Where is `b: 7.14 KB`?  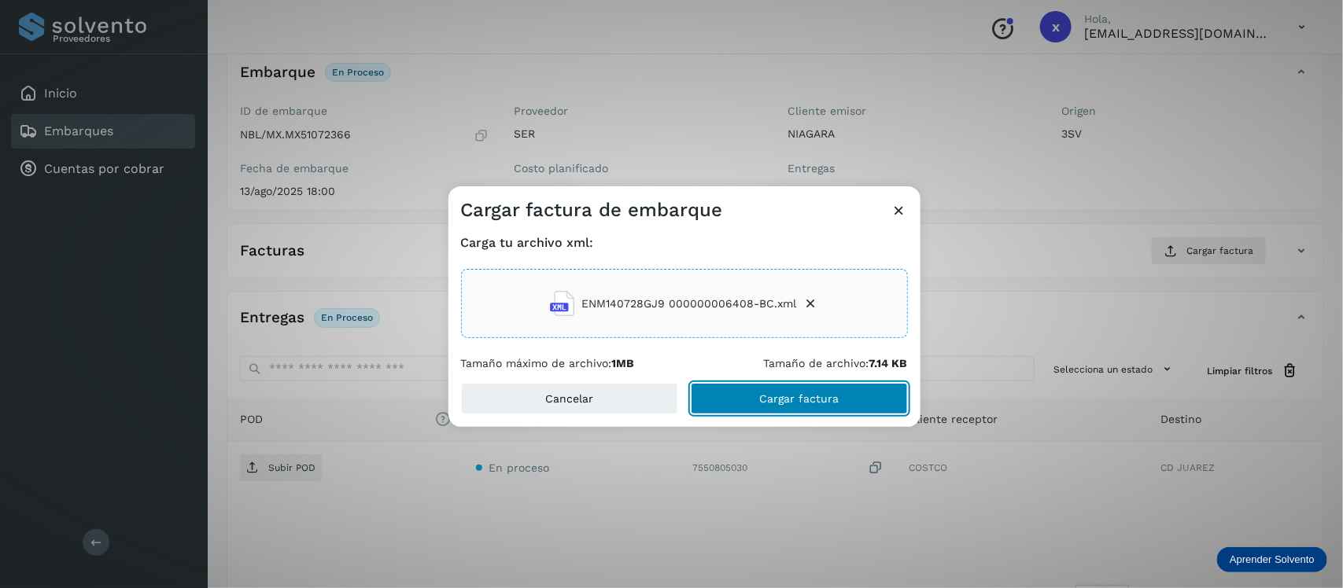
b: 7.14 KB is located at coordinates (888, 363).